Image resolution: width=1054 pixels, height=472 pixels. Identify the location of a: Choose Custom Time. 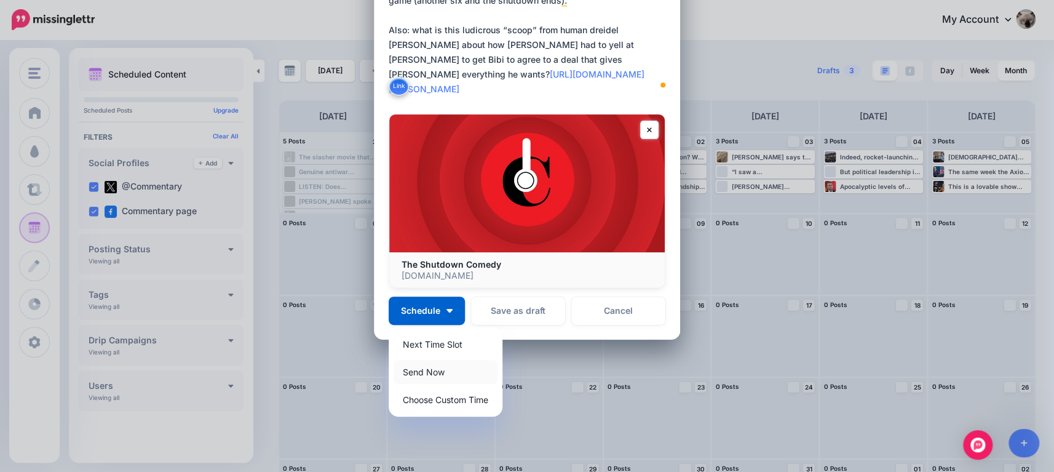
(445, 399).